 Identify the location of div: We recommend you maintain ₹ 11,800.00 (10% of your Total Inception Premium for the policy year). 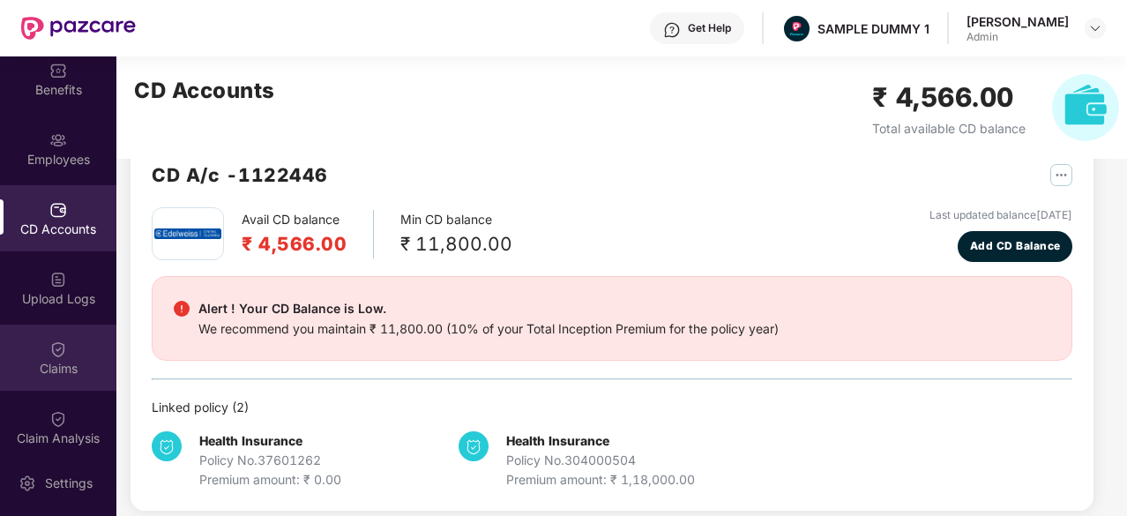
(489, 329).